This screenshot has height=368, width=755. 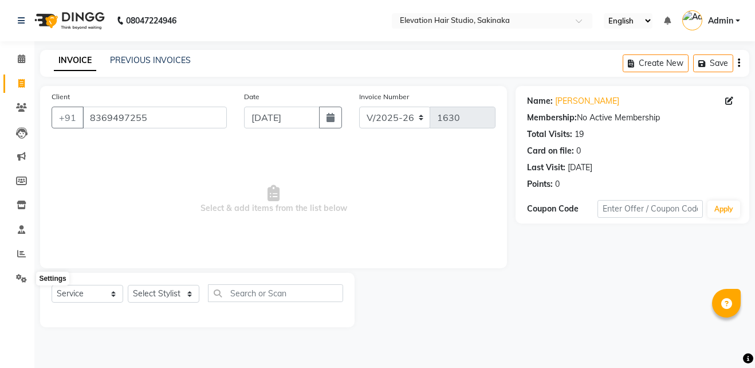 I want to click on label: Date, so click(x=251, y=97).